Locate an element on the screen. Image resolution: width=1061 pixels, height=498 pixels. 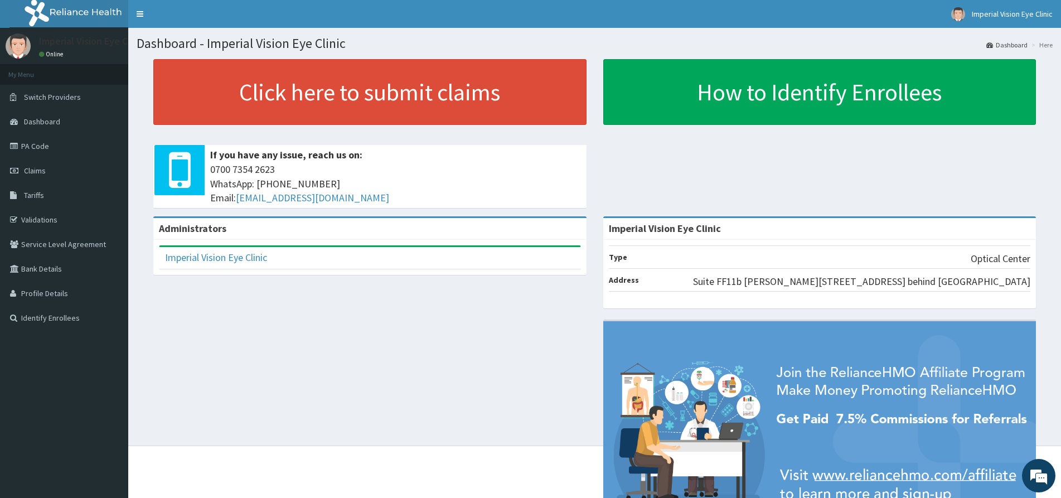
b: If you have any issue, reach us on: is located at coordinates (286, 154).